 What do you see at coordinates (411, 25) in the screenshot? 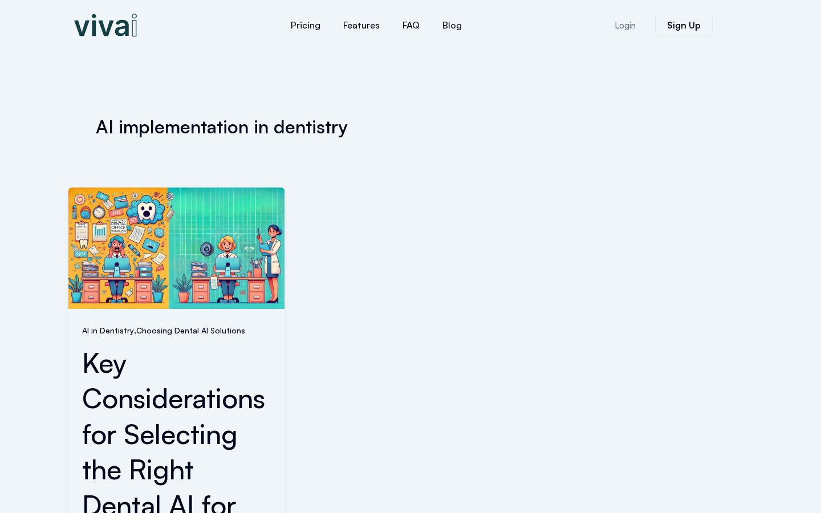
I see `a: FAQ` at bounding box center [411, 25].